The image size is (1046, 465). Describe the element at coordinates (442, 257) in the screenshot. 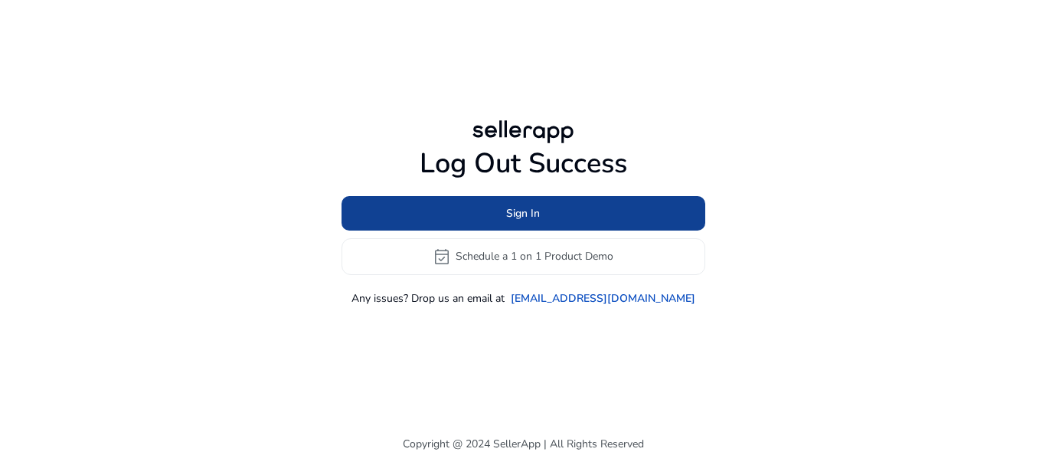

I see `span: event_available` at that location.